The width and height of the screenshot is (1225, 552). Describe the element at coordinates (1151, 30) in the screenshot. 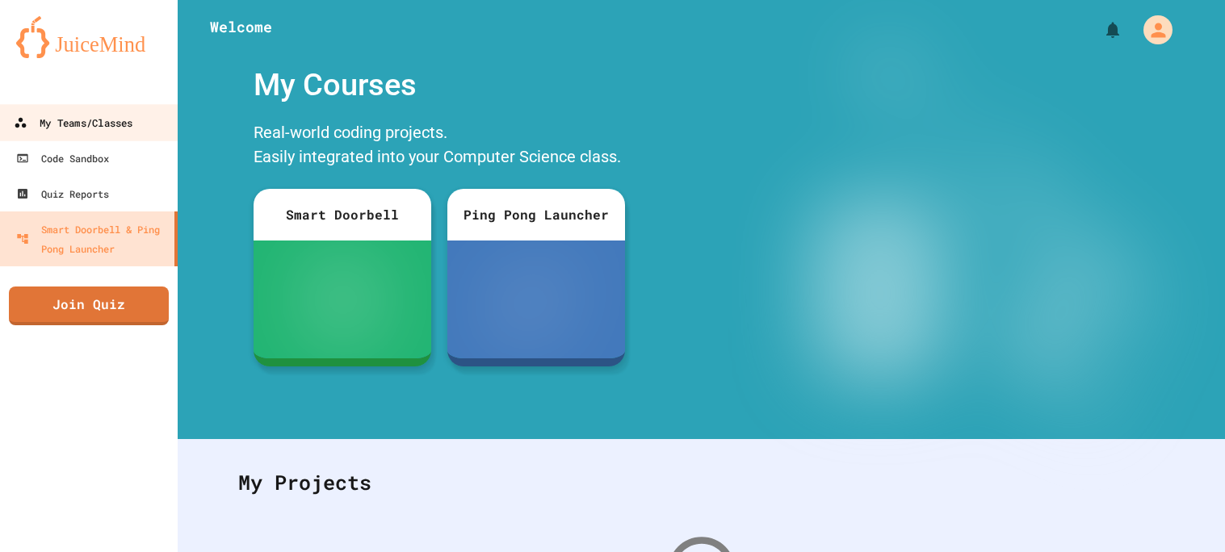

I see `div: My Account` at that location.